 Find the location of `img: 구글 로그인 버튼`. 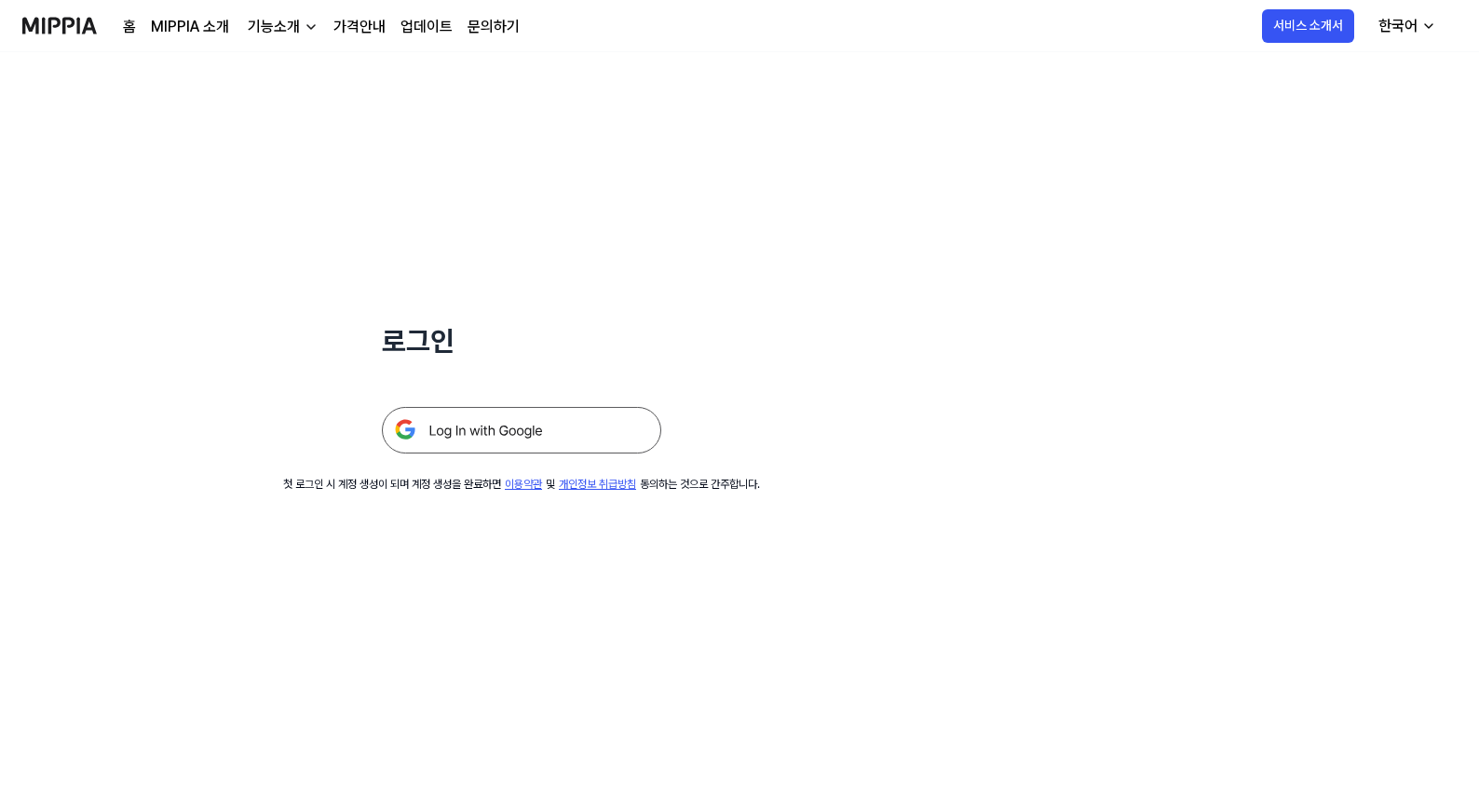

img: 구글 로그인 버튼 is located at coordinates (522, 430).